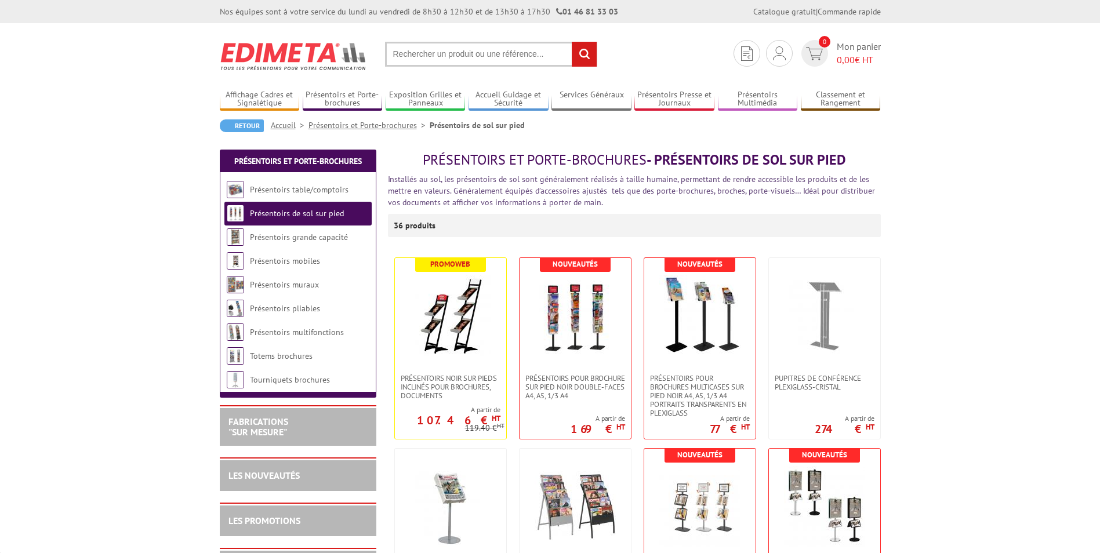 The height and width of the screenshot is (553, 1100). What do you see at coordinates (840, 99) in the screenshot?
I see `a: Classement et Rangement` at bounding box center [840, 99].